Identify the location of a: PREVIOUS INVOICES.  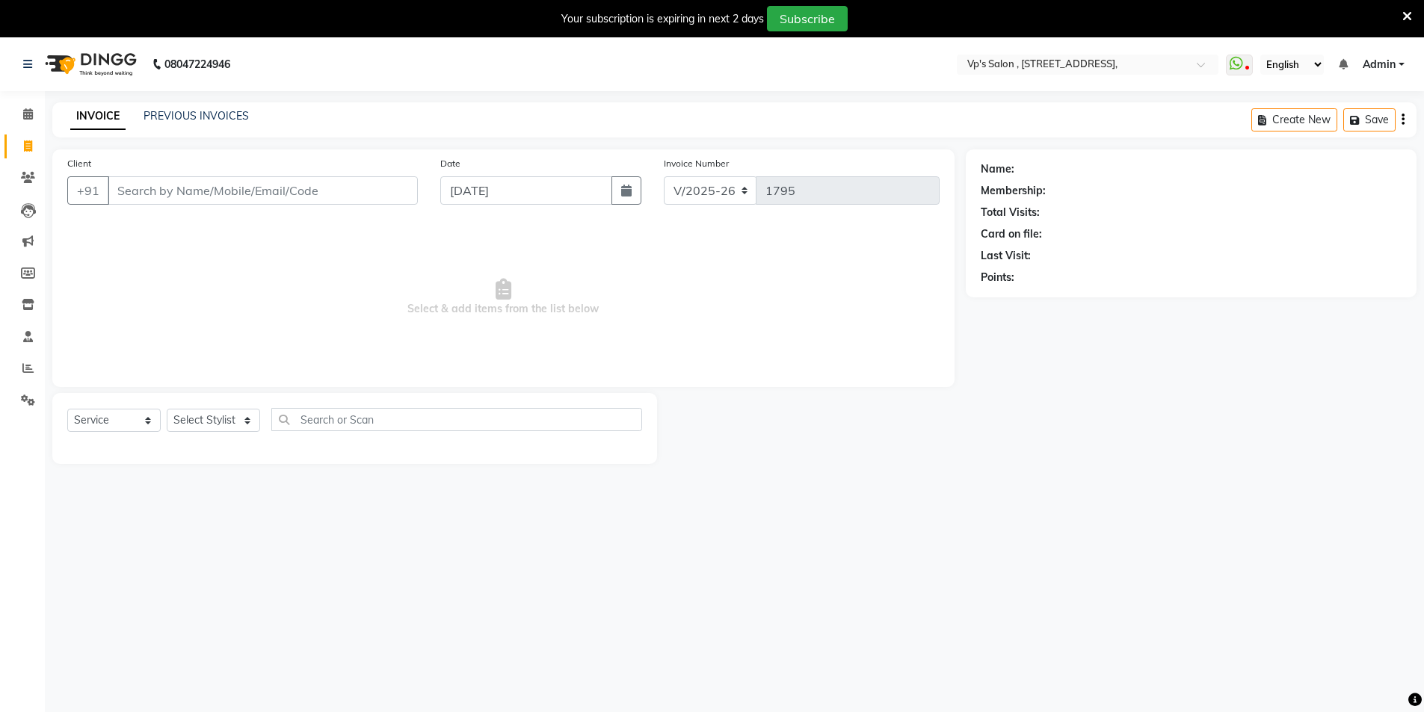
(196, 116).